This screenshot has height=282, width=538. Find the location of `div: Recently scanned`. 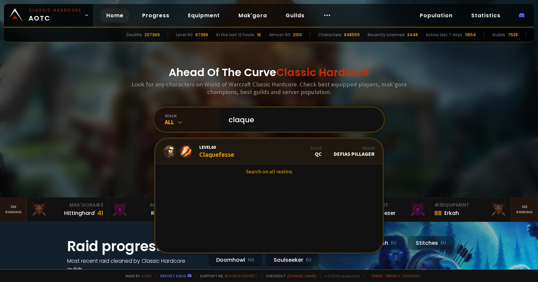

div: Recently scanned is located at coordinates (386, 35).